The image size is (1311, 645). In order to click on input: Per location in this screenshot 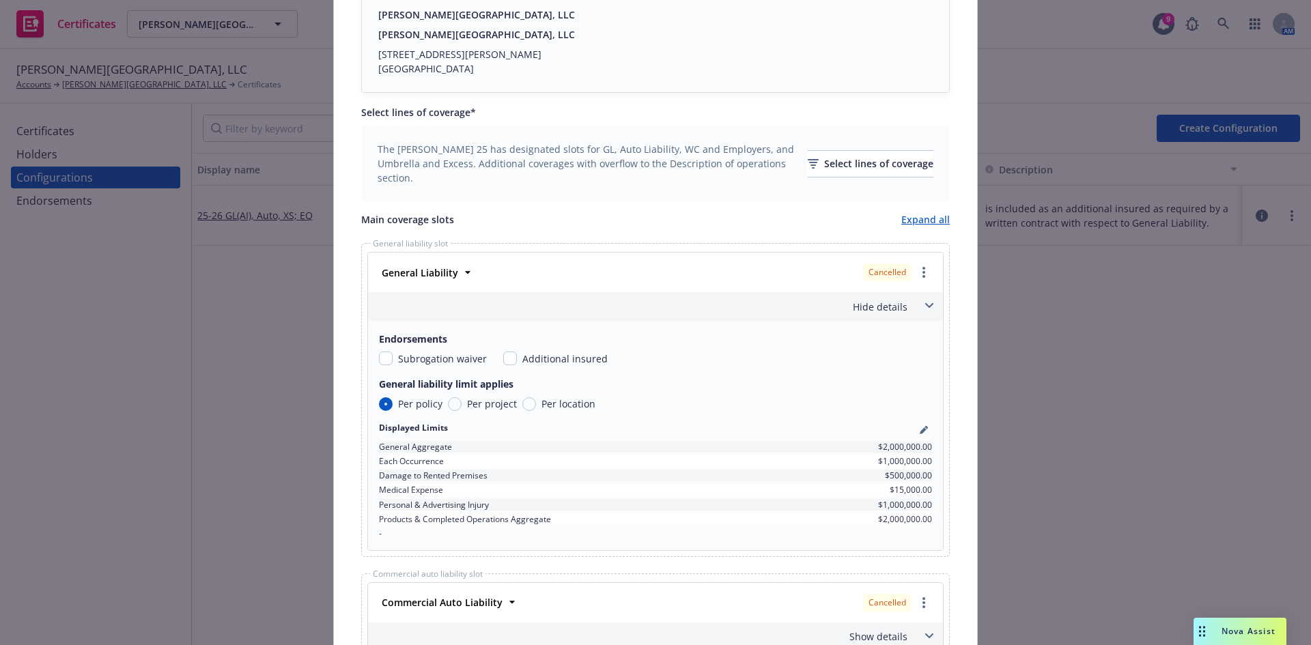, I will do `click(529, 404)`.